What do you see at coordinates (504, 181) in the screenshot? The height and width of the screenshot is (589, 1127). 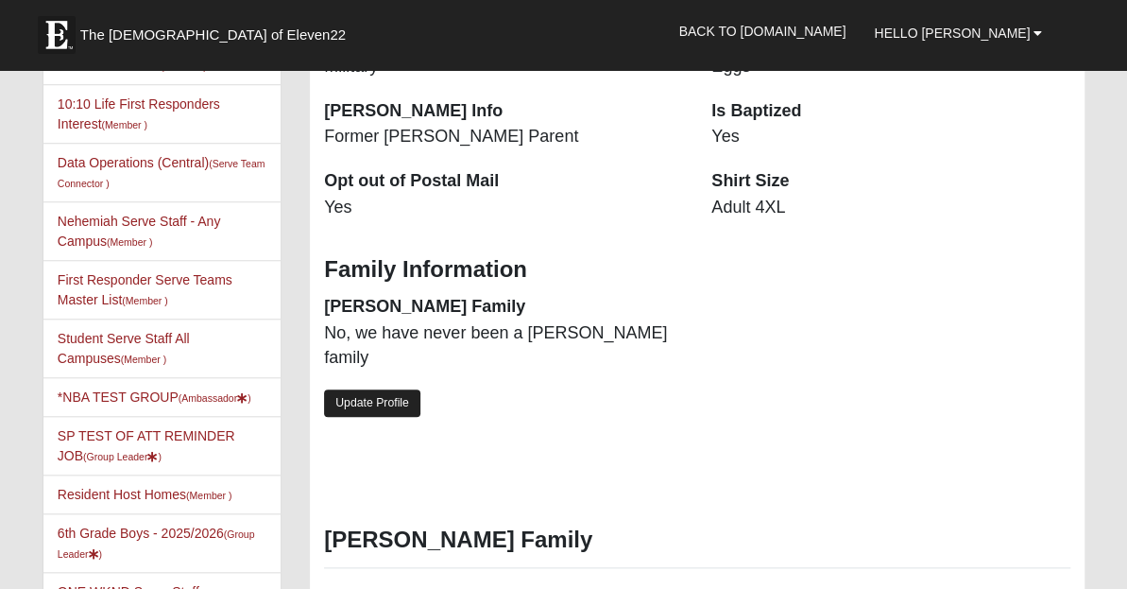 I see `dt: Opt out of Postal Mail` at bounding box center [504, 181].